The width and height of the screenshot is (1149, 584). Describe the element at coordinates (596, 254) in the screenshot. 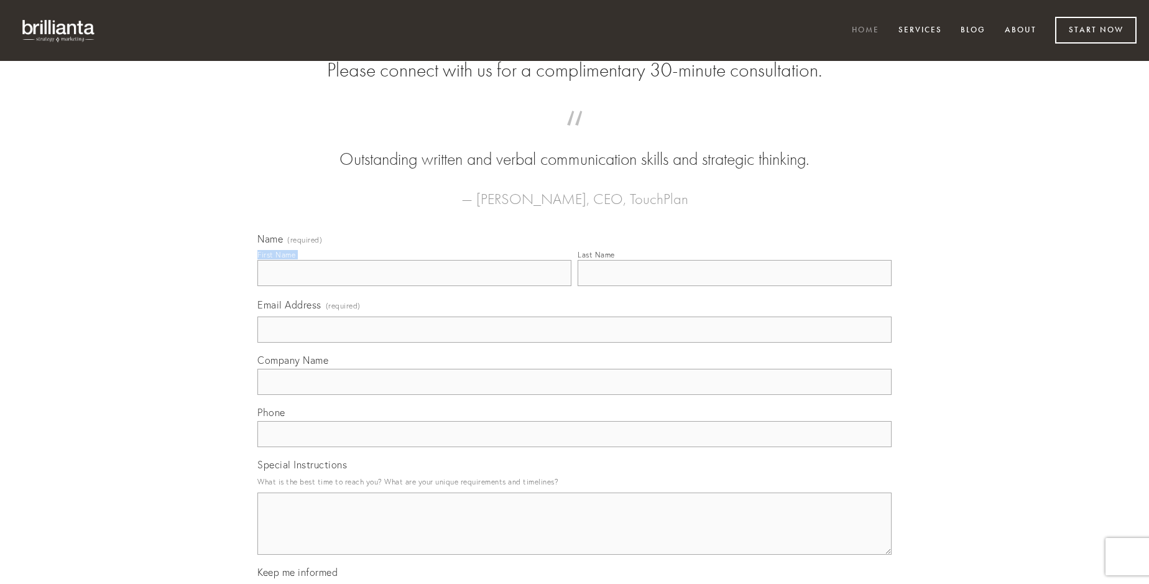

I see `div: Last Name` at that location.